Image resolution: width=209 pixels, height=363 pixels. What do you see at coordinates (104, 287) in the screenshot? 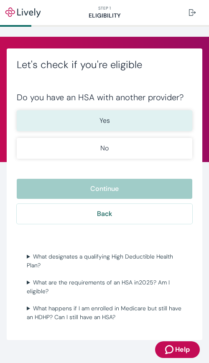
I see `summary: What are the requirements of an HSA in2025? Am I eligible?` at bounding box center [104, 287].